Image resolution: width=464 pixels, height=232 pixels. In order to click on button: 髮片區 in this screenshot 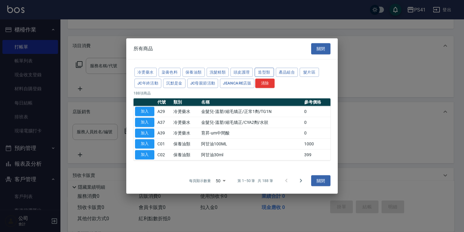, I will do `click(310, 72)`.